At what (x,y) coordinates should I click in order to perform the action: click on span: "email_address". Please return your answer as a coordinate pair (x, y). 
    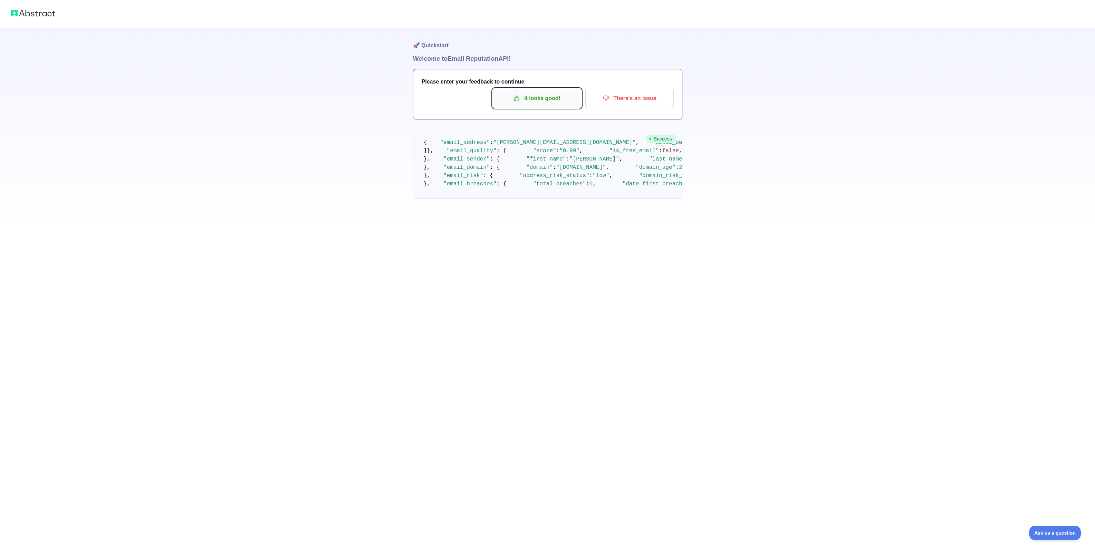
    Looking at the image, I should click on (465, 143).